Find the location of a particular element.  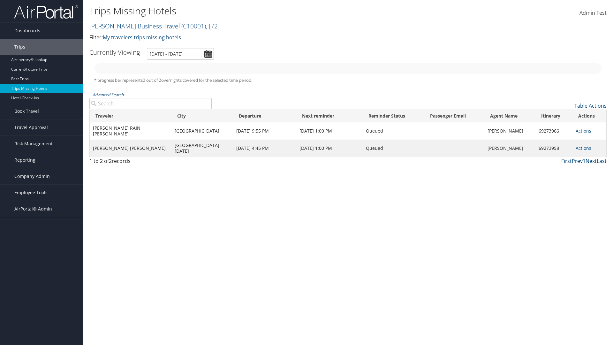

a: Admin Test is located at coordinates (593, 13).